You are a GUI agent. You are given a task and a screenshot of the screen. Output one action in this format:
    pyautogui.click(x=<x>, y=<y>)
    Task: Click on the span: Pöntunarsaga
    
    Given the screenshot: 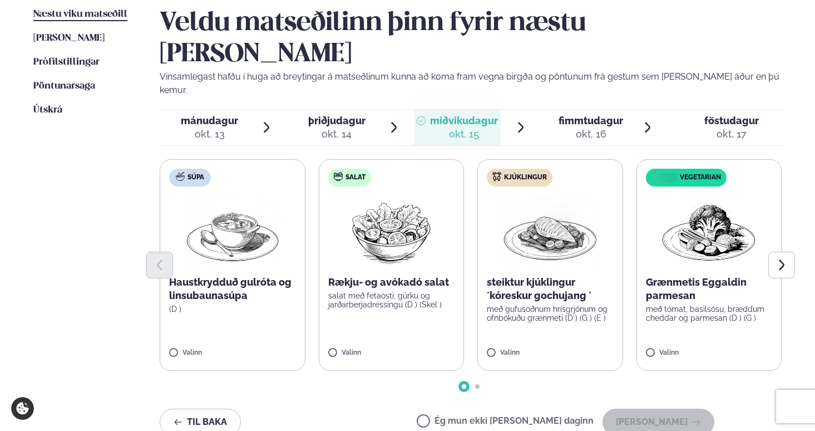 What is the action you would take?
    pyautogui.click(x=64, y=86)
    